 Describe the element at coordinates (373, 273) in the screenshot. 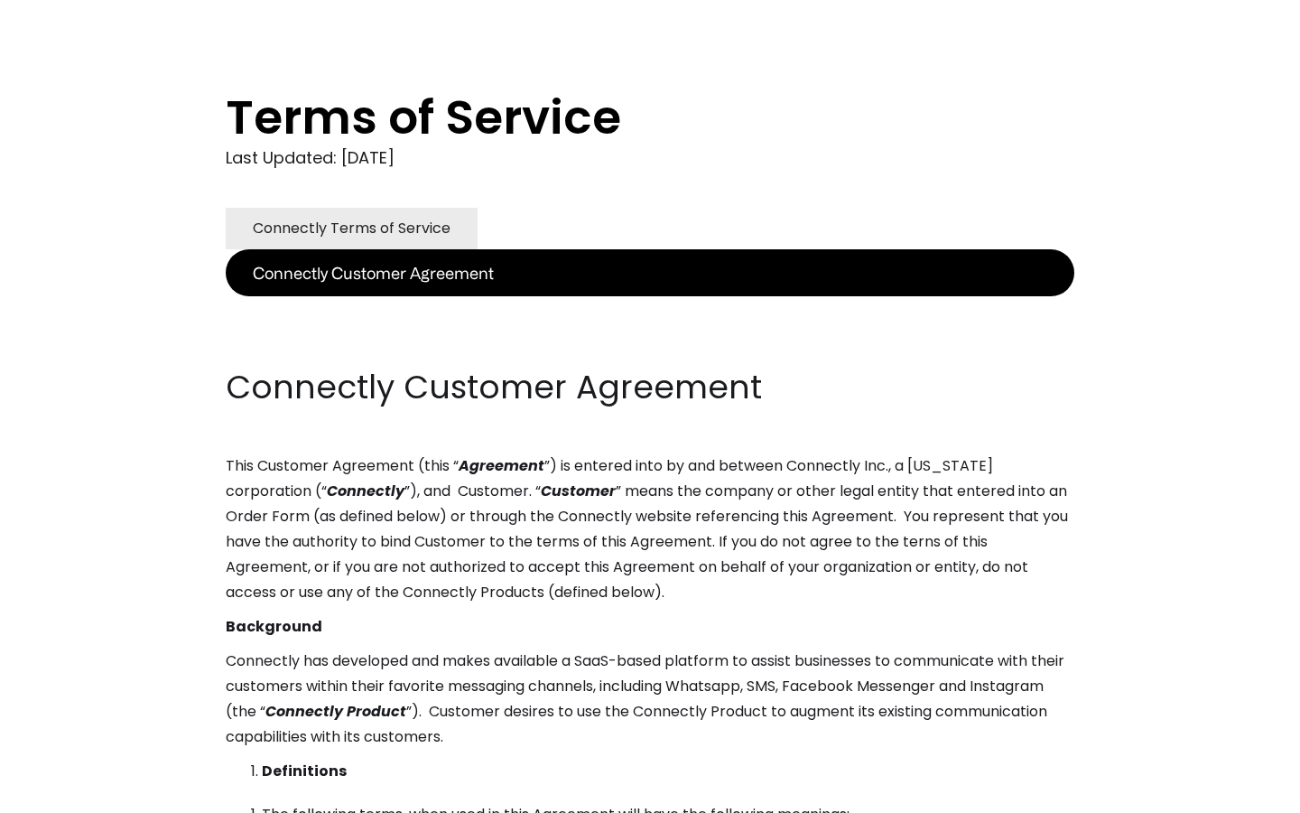

I see `div: Connectly Customer Agreement` at that location.